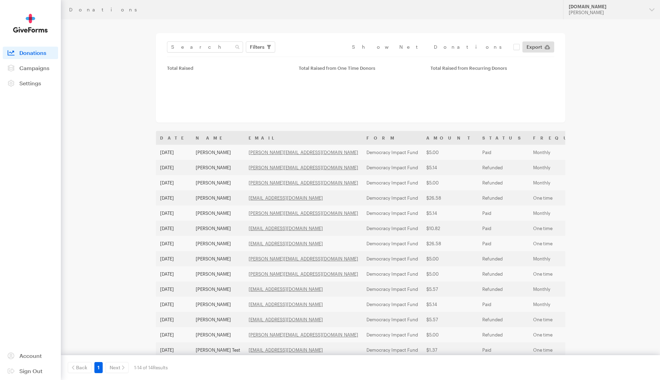 The height and width of the screenshot is (380, 660). What do you see at coordinates (151, 368) in the screenshot?
I see `div: 1-14 of 14` at bounding box center [151, 368].